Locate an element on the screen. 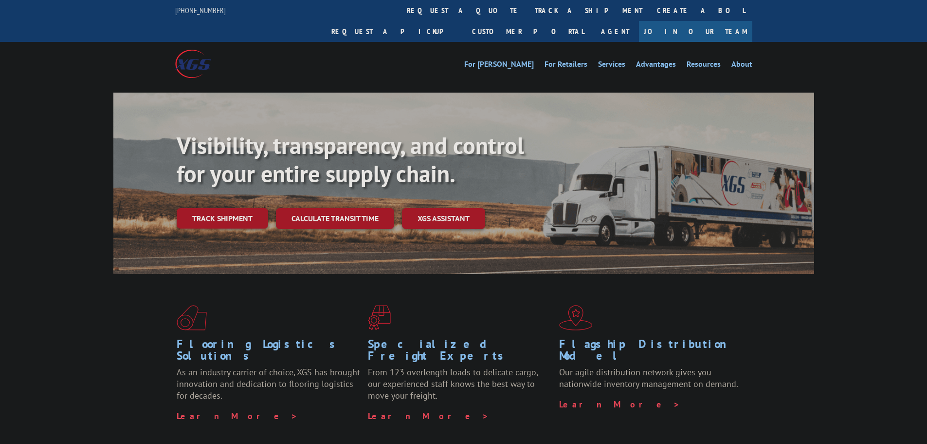  a: Customer Portal is located at coordinates (528, 31).